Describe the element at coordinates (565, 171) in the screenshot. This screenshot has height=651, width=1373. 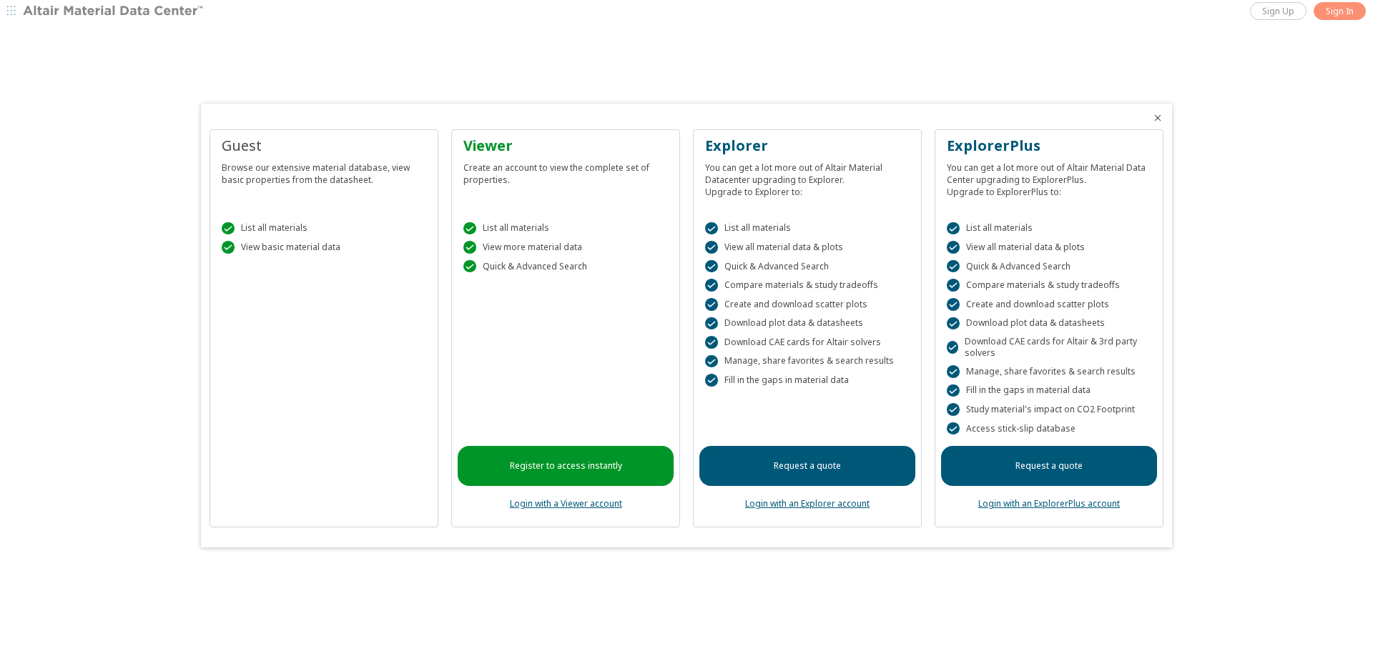
I see `div: Create an account to view the complete set of properties.` at that location.